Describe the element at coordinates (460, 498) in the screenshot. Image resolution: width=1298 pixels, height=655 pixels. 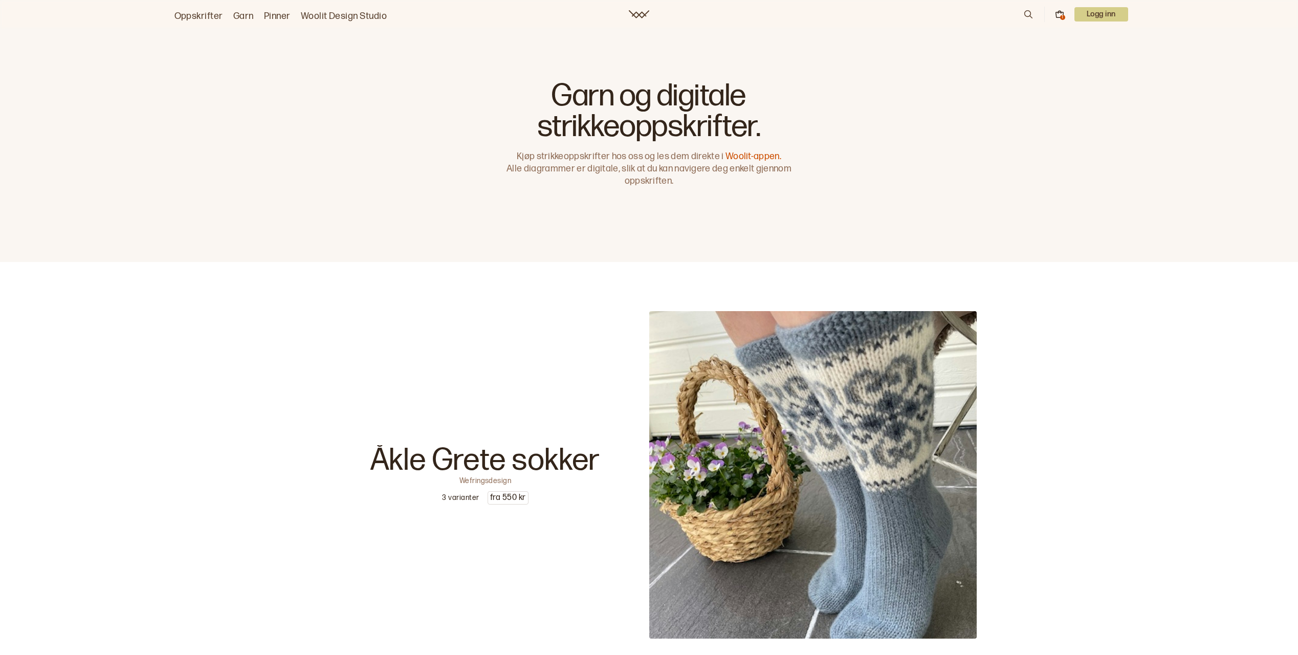
I see `p: 3 varianter` at that location.